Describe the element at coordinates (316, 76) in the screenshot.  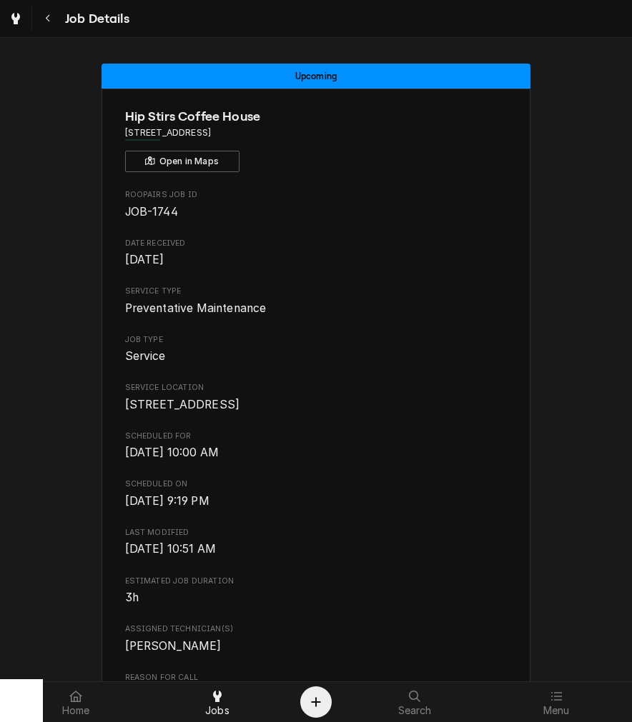
I see `span: Upcoming` at that location.